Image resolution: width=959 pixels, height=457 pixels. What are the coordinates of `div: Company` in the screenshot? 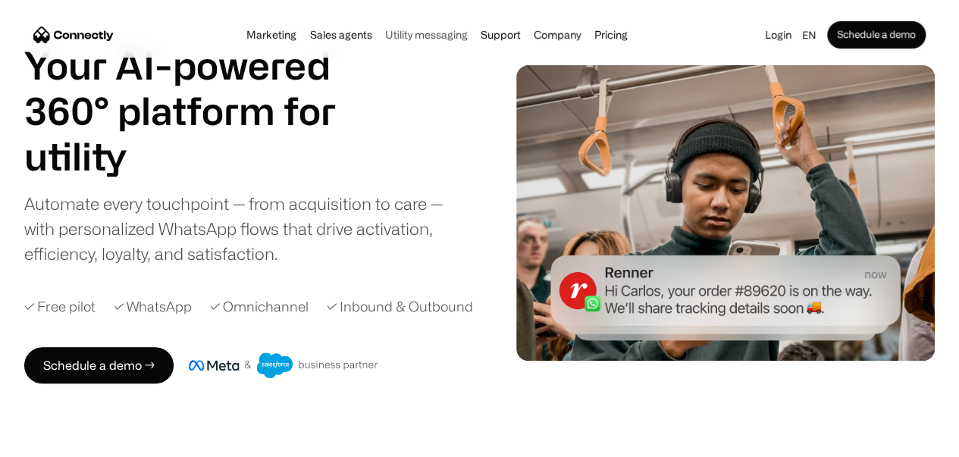 It's located at (557, 35).